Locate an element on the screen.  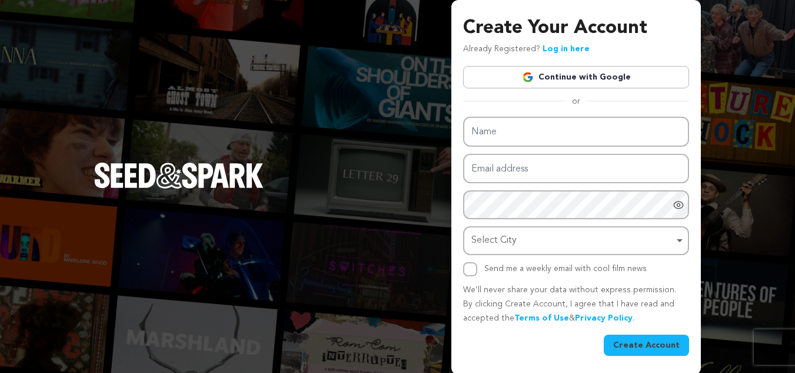
span: or is located at coordinates (576, 101).